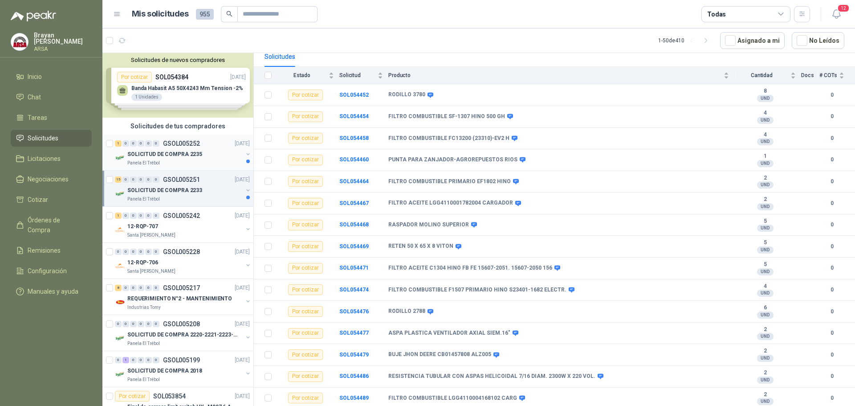 Image resolution: width=855 pixels, height=406 pixels. What do you see at coordinates (829, 75) in the screenshot?
I see `span: # COTs` at bounding box center [829, 75].